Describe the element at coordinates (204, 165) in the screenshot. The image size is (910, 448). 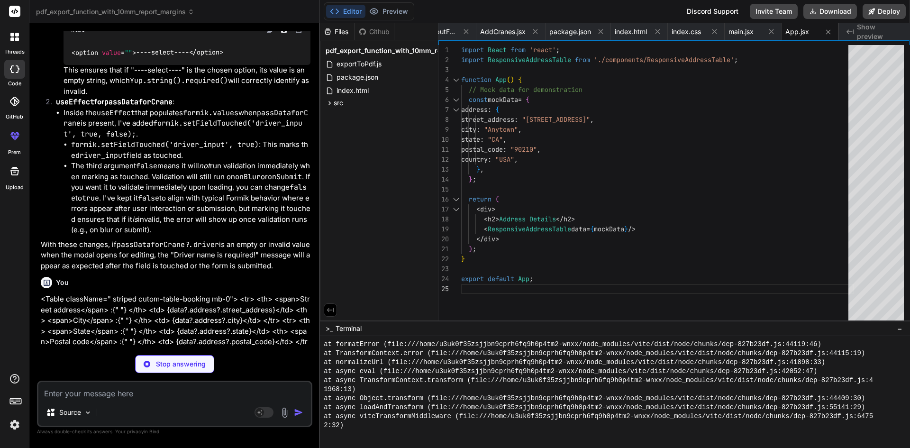
I see `em: not` at that location.